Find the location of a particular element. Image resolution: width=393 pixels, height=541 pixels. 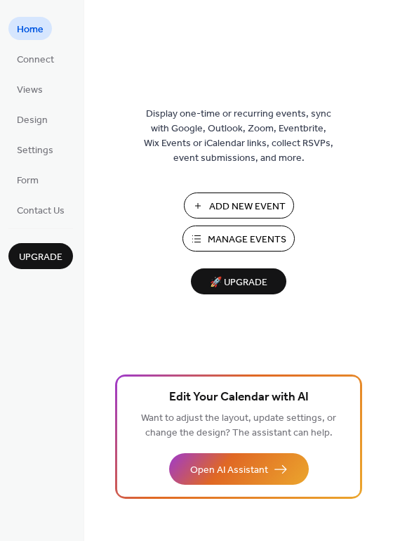

button: Add New Event is located at coordinates (239, 205).